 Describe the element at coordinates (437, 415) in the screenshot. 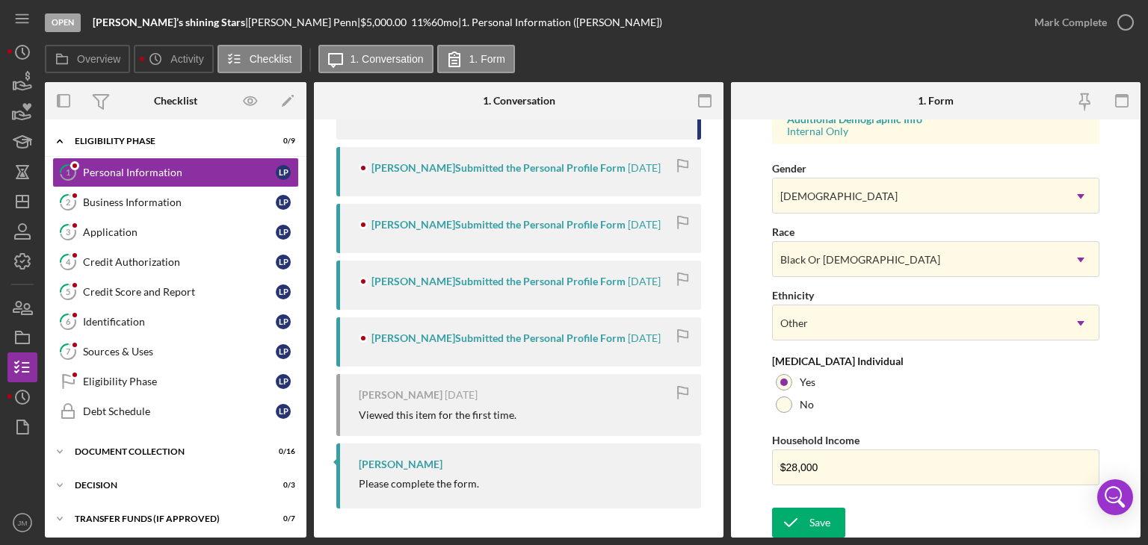

I see `div: Viewed this item for the first time.` at that location.